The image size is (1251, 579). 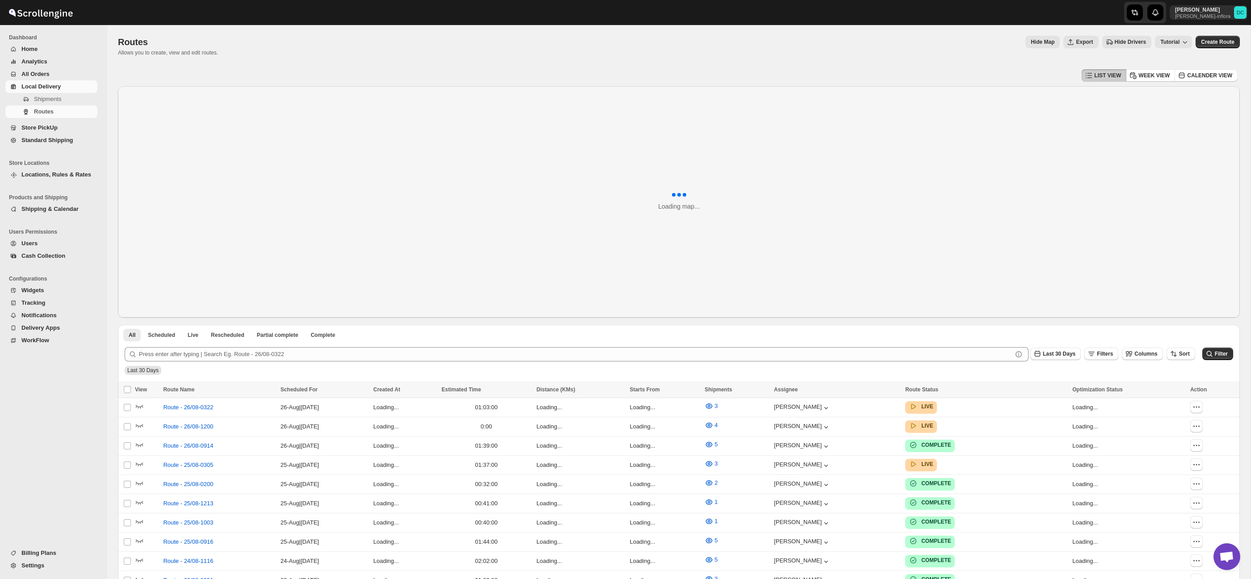 What do you see at coordinates (322, 335) in the screenshot?
I see `span: Complete` at bounding box center [322, 335].